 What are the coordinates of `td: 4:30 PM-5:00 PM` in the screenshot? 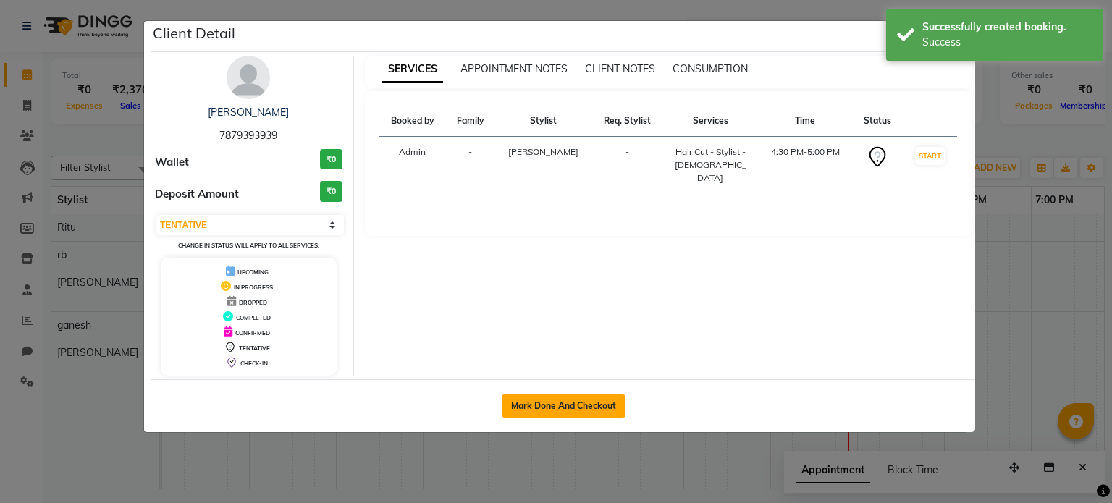 It's located at (805, 165).